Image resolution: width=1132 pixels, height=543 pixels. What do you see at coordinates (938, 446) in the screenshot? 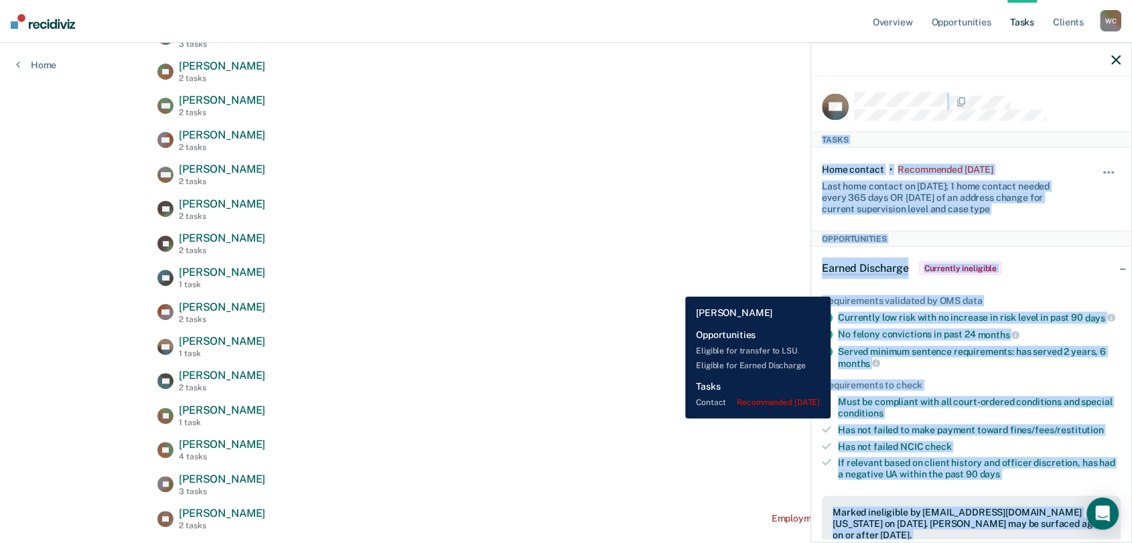
I see `span: check` at bounding box center [938, 446].